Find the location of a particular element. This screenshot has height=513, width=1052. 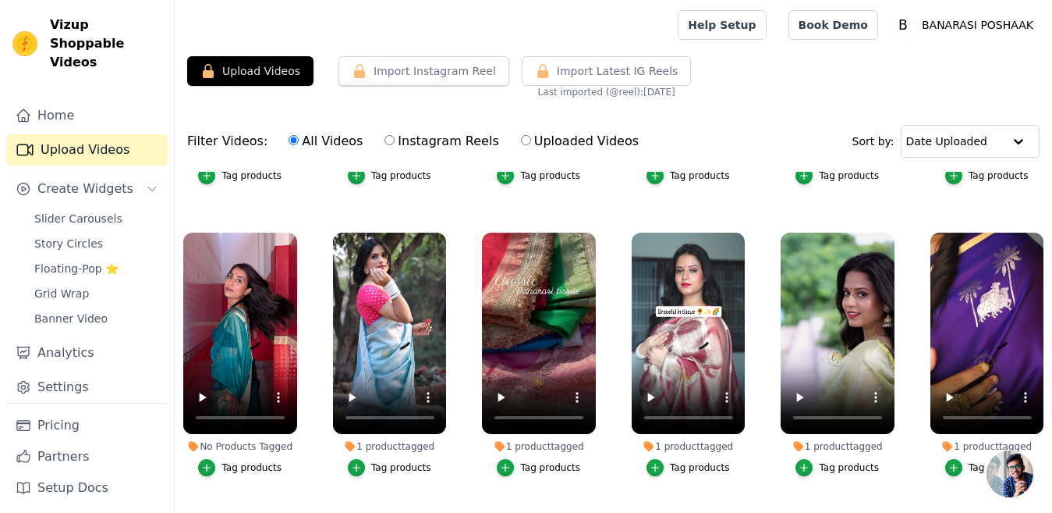

span: Grid Wrap is located at coordinates (62, 293).